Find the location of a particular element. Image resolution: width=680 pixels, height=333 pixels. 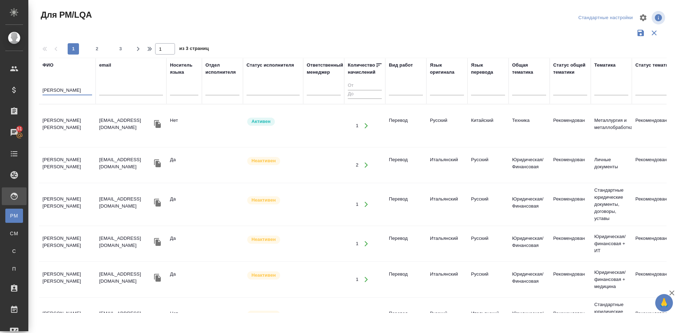

span: из 3 страниц is located at coordinates (194, 49).